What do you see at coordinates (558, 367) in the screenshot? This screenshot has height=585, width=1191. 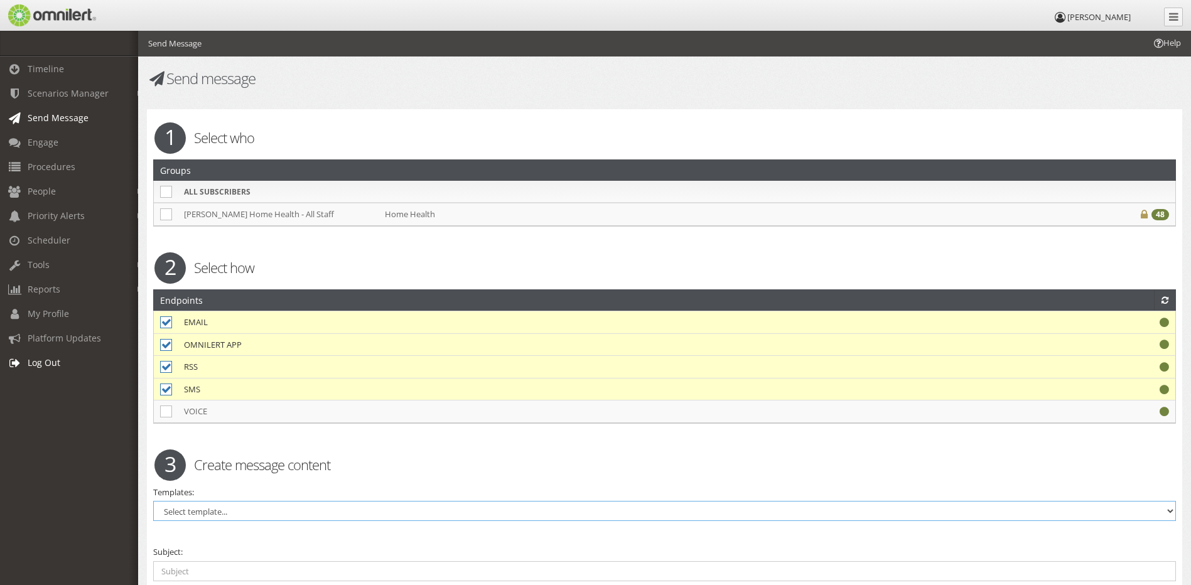 I see `td: RSS` at bounding box center [558, 367].